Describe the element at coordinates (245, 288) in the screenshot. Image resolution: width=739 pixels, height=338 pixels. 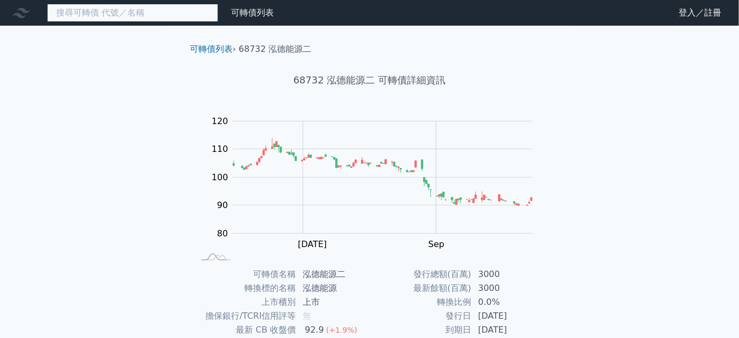
I see `td: 轉換標的名稱` at that location.